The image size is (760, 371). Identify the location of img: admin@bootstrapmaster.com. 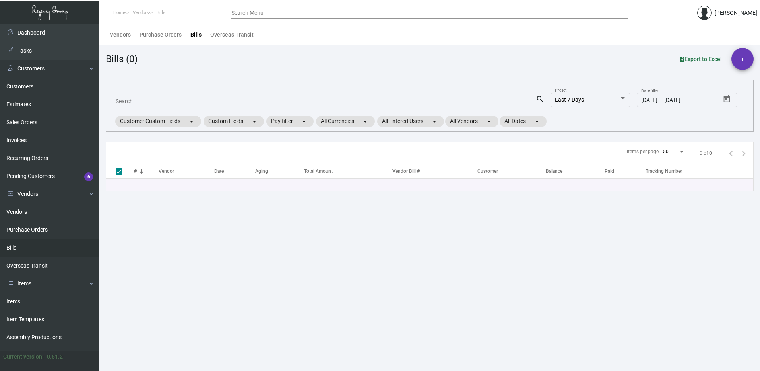
(705, 13).